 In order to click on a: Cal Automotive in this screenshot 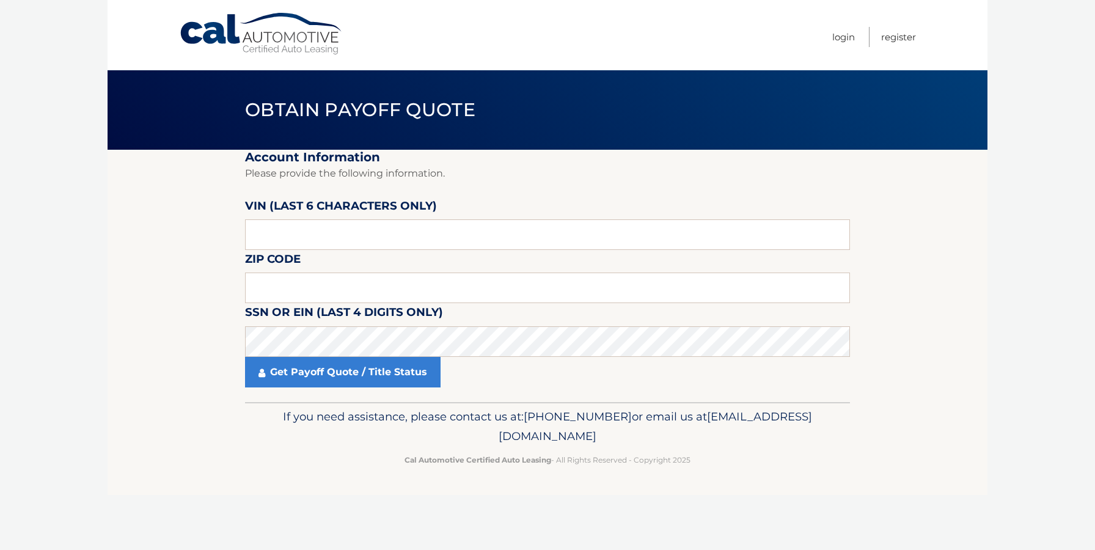, I will do `click(261, 34)`.